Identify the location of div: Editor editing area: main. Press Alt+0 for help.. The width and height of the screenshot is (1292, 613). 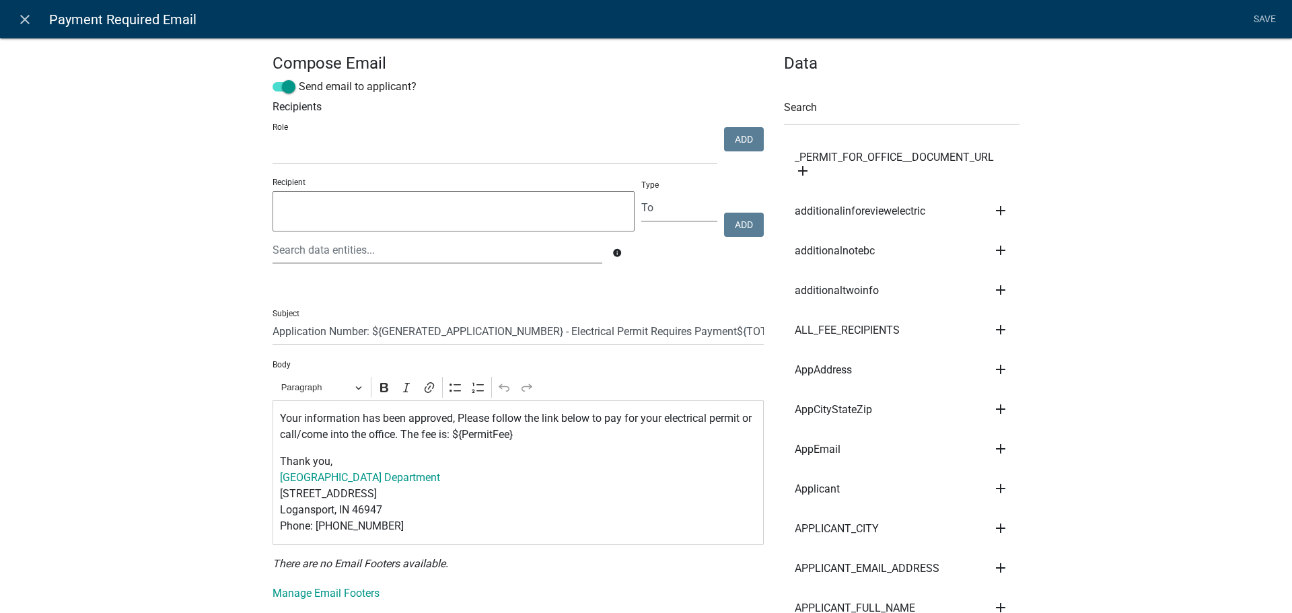
(518, 472).